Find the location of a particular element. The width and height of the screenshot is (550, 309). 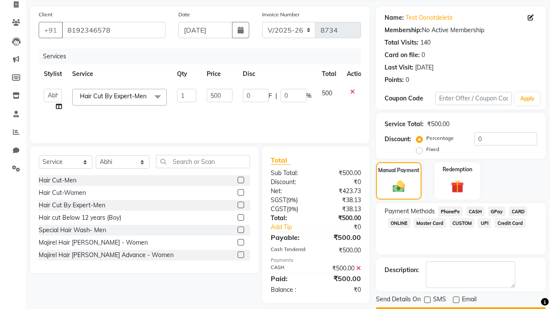

label: Invoice Number is located at coordinates (280, 15).